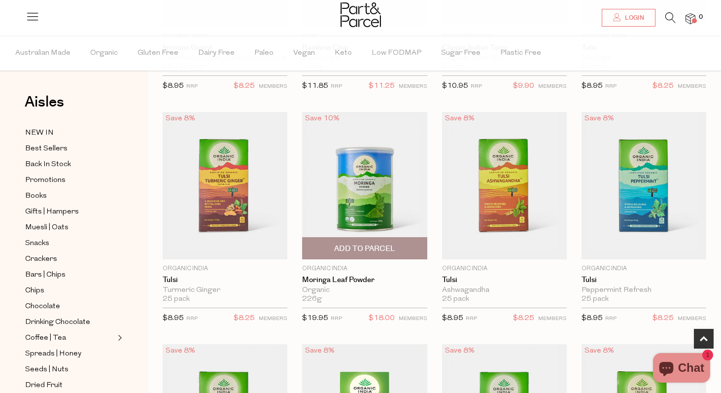 This screenshot has width=721, height=393. Describe the element at coordinates (361, 15) in the screenshot. I see `img: Part&Parcel` at that location.